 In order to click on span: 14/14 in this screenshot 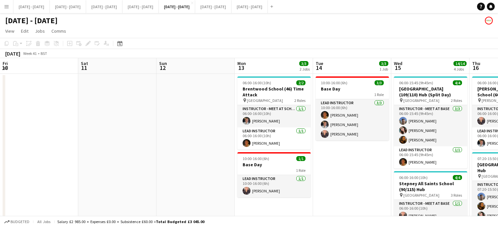, I will do `click(460, 63)`.